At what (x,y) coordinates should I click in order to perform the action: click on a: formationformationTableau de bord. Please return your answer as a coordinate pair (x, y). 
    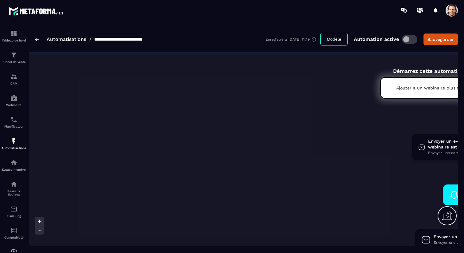
    Looking at the image, I should click on (14, 36).